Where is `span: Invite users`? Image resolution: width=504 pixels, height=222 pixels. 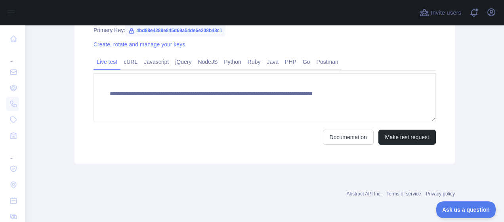
span: Invite users is located at coordinates (445, 13).